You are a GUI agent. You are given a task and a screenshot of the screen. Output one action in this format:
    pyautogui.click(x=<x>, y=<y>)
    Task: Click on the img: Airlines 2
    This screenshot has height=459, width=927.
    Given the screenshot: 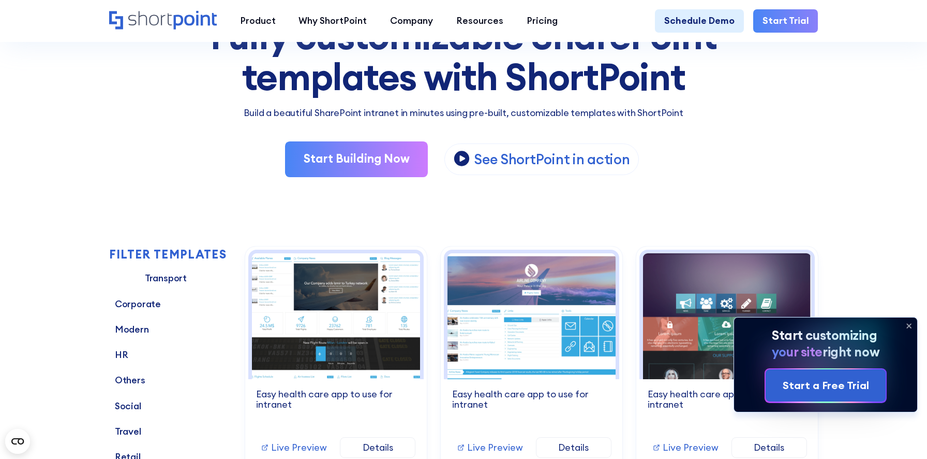 What is the action you would take?
    pyautogui.click(x=532, y=316)
    